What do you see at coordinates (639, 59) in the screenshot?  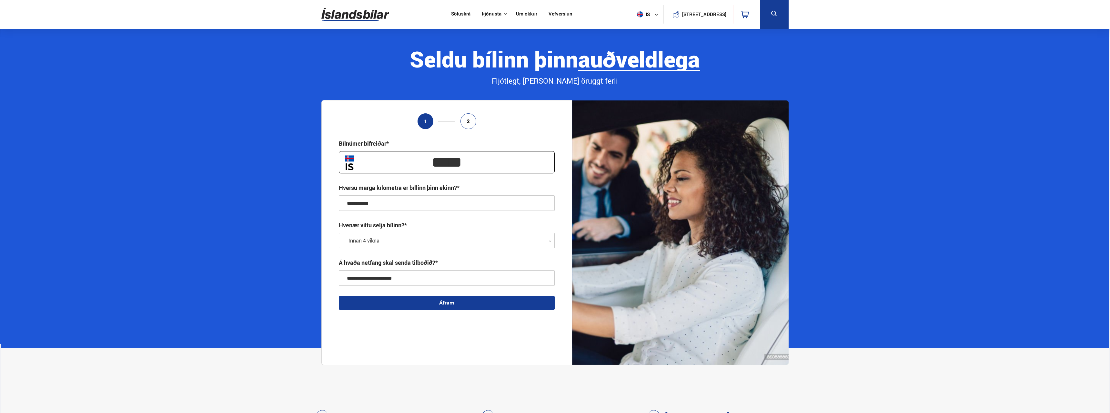 I see `b: auðveldlega` at bounding box center [639, 59].